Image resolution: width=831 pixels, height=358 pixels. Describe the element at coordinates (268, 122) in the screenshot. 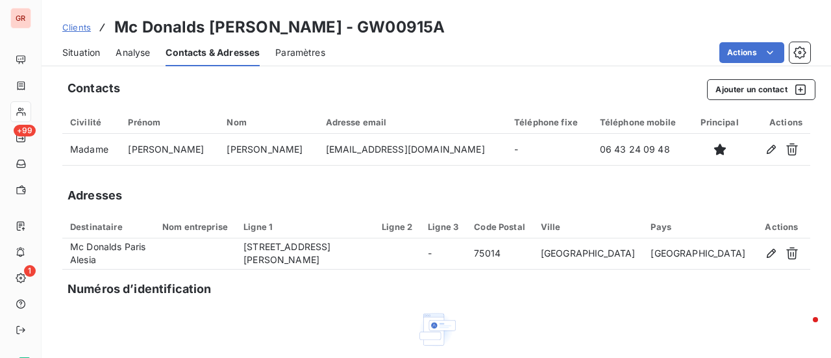

I see `div: Nom` at that location.